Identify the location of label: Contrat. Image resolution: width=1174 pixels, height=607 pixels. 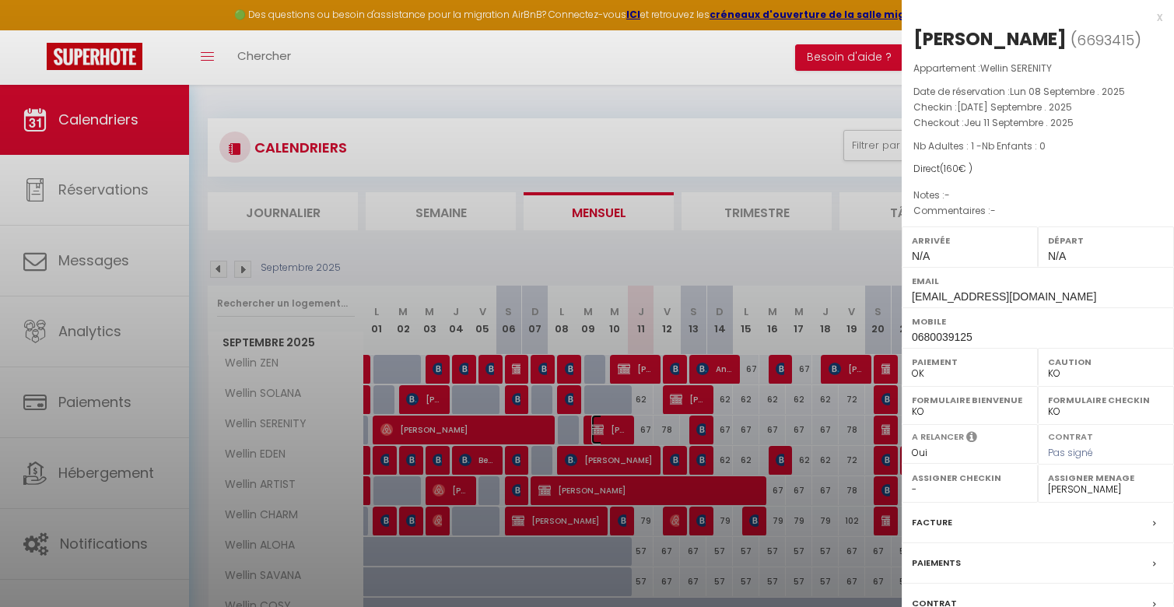
(1071, 435).